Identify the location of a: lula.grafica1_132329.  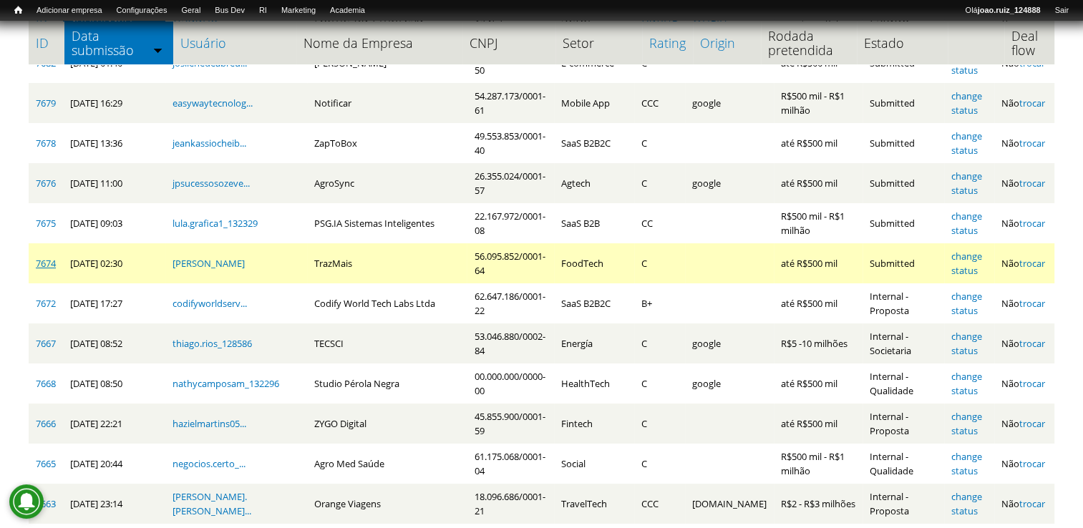
(215, 223).